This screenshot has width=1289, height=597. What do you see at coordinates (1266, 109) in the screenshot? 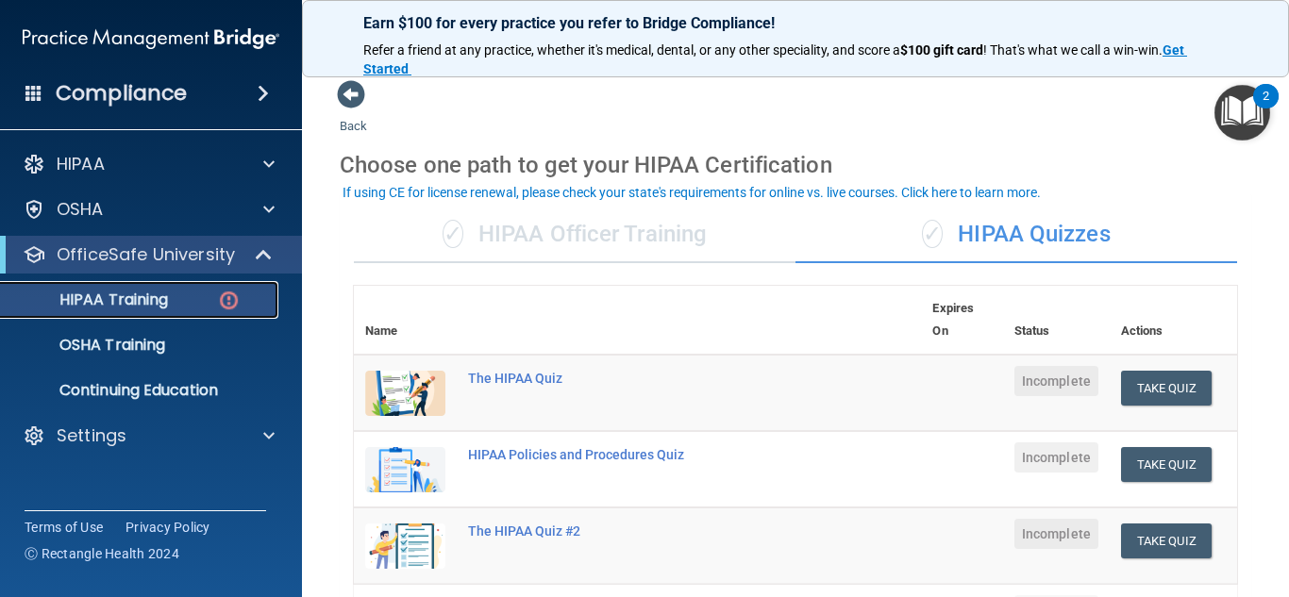
I see `div: 2` at bounding box center [1266, 109].